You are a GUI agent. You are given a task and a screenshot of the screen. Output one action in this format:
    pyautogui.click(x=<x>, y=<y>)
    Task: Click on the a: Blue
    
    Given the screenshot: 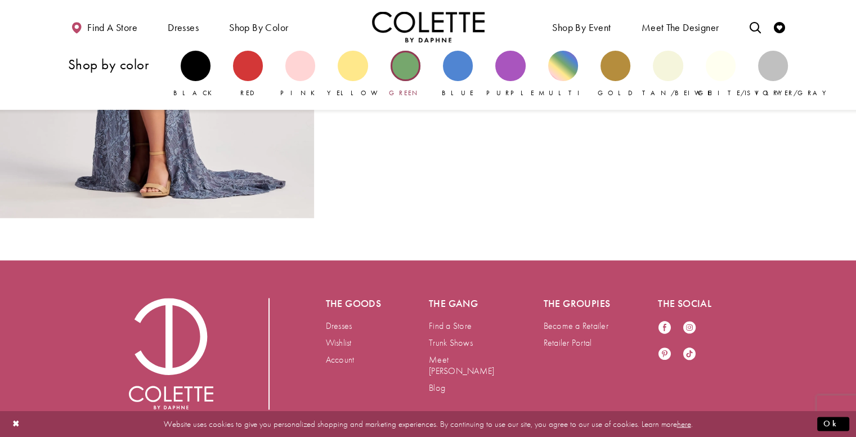 What is the action you would take?
    pyautogui.click(x=457, y=74)
    